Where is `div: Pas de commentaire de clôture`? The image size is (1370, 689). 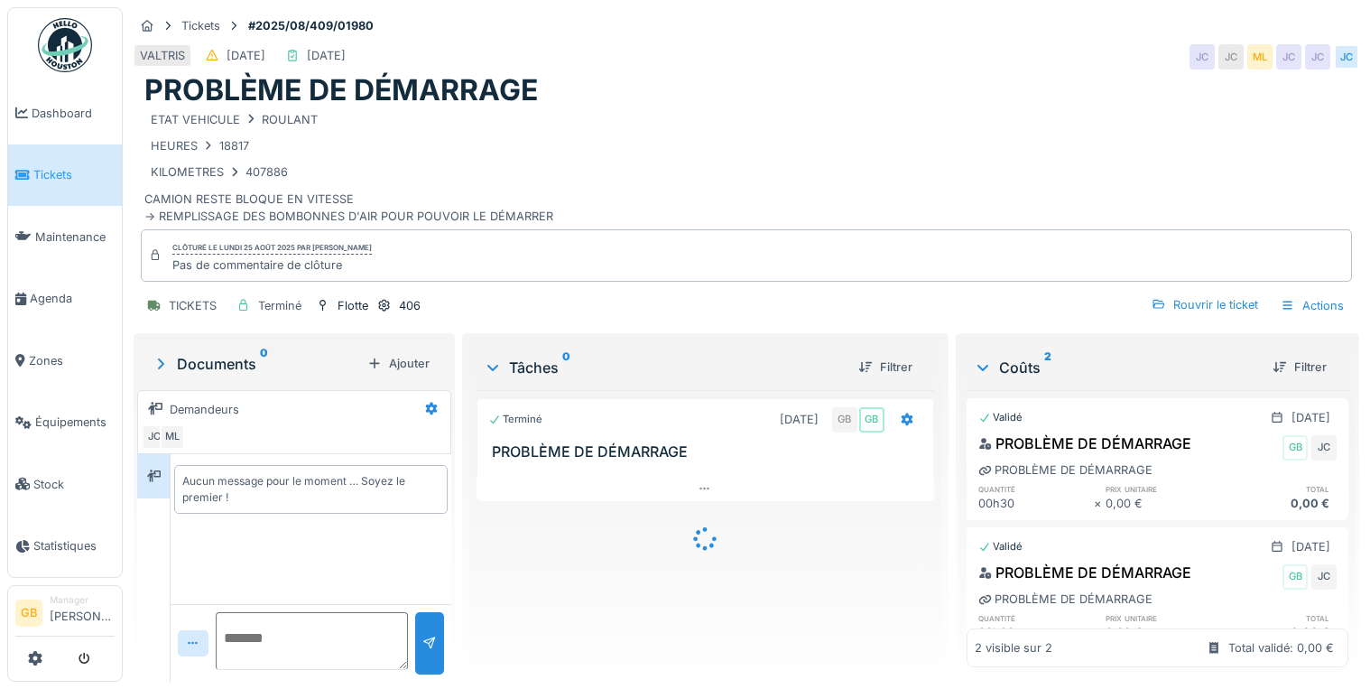
div: Pas de commentaire de clôture is located at coordinates (272, 264).